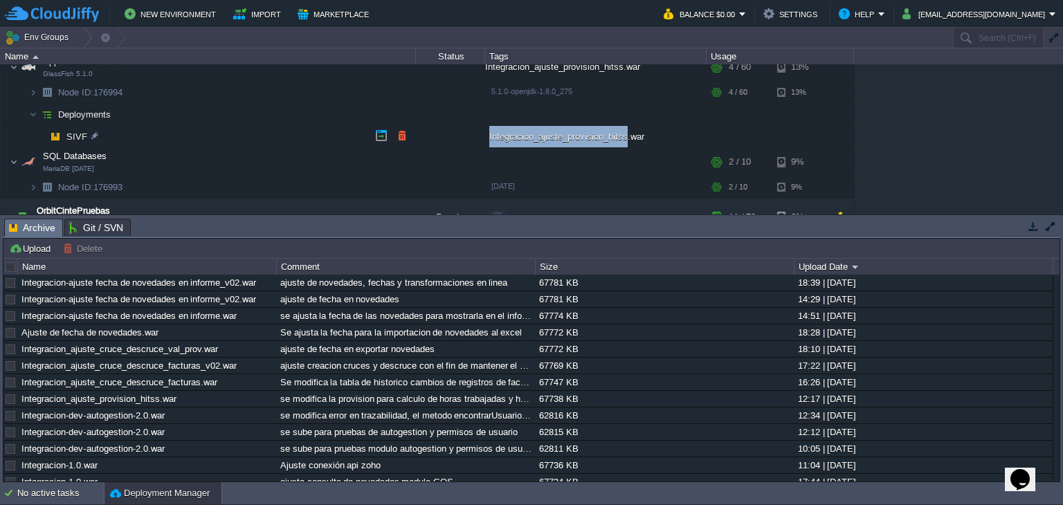 This screenshot has height=505, width=1063. Describe the element at coordinates (84, 114) in the screenshot. I see `a: Deployments` at that location.